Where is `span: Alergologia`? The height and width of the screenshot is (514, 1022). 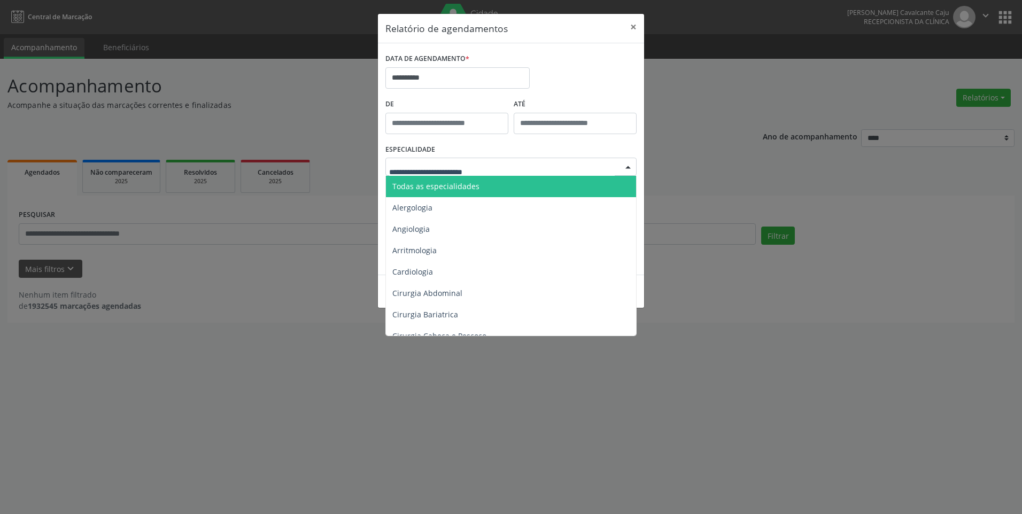 span: Alergologia is located at coordinates (412, 207).